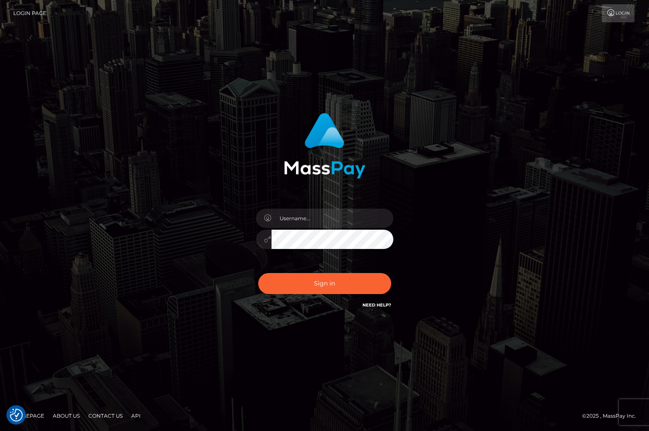 The image size is (649, 431). What do you see at coordinates (377, 305) in the screenshot?
I see `a: Need Help?` at bounding box center [377, 305].